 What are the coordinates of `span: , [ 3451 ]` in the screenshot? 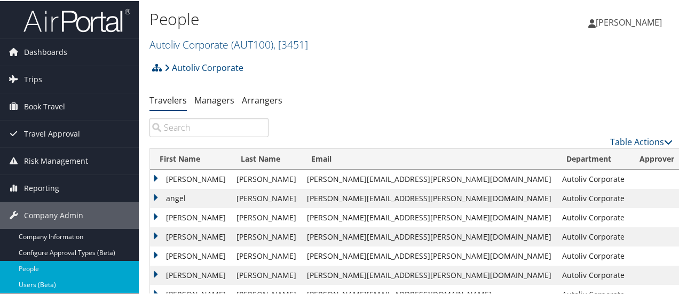 It's located at (291, 43).